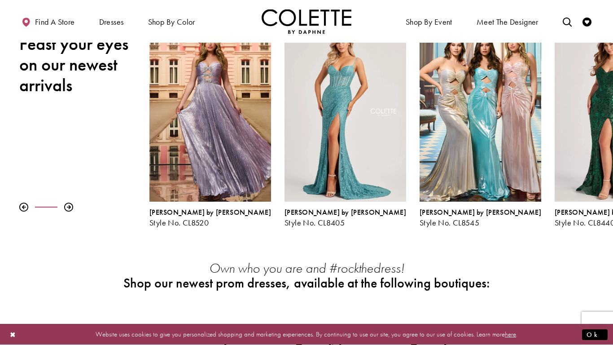 The image size is (613, 345). What do you see at coordinates (567, 21) in the screenshot?
I see `a: Toggle search` at bounding box center [567, 21].